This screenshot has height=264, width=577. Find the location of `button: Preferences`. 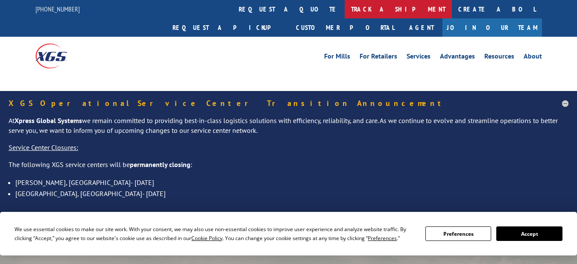

button: Preferences is located at coordinates (458, 234).